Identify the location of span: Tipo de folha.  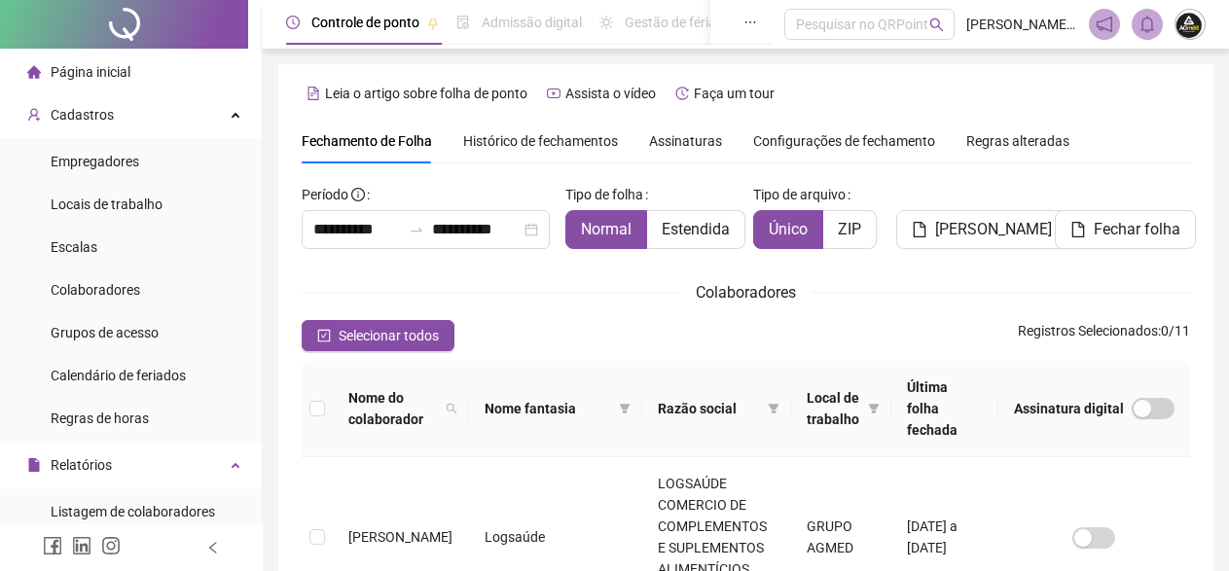
(604, 195).